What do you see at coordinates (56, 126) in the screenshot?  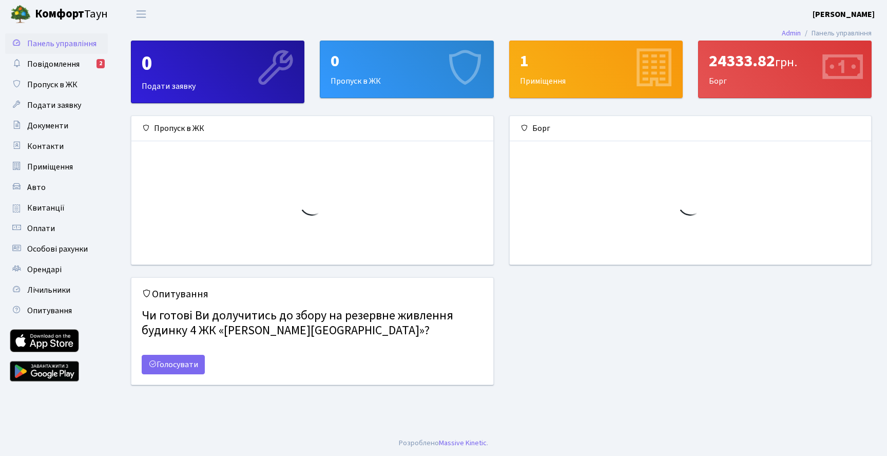 I see `a: Документи` at bounding box center [56, 126].